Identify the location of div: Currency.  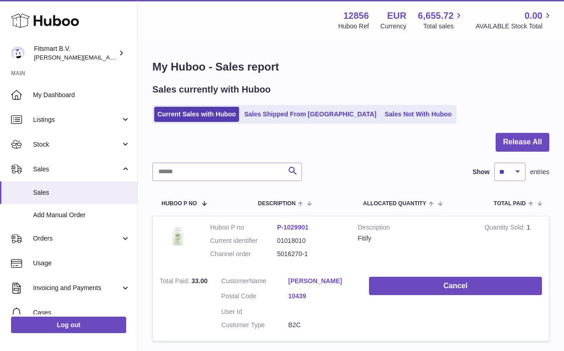
(393, 26).